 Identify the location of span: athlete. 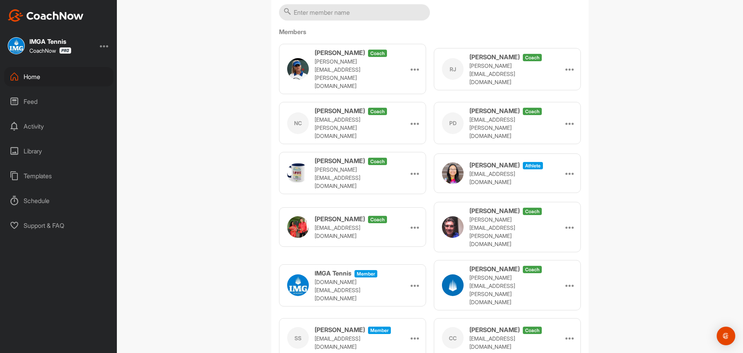
(533, 165).